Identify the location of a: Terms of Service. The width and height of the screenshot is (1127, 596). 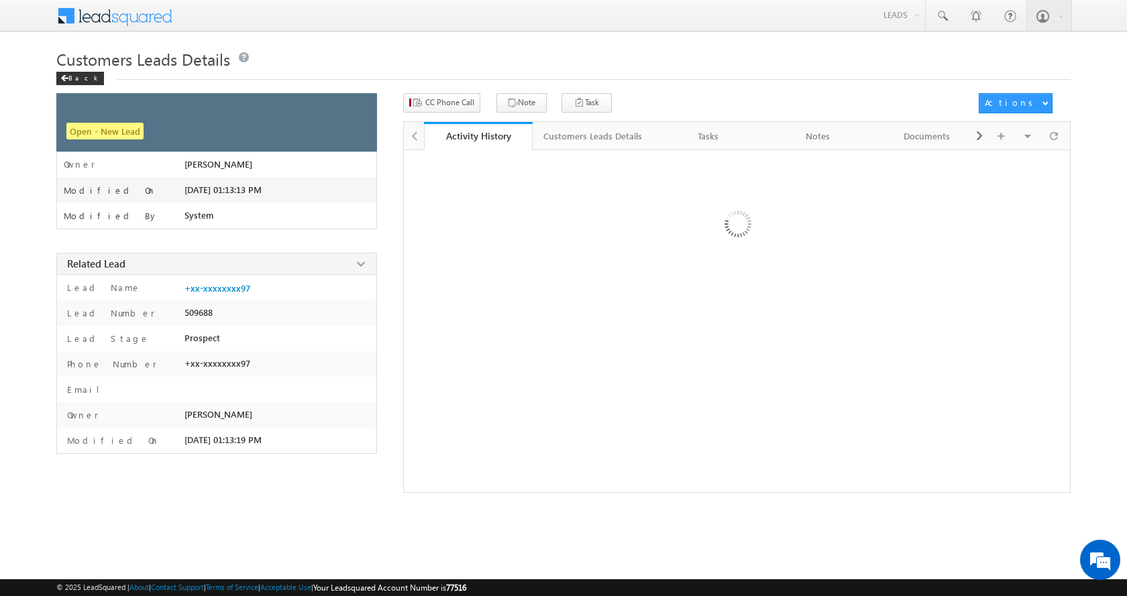
(232, 587).